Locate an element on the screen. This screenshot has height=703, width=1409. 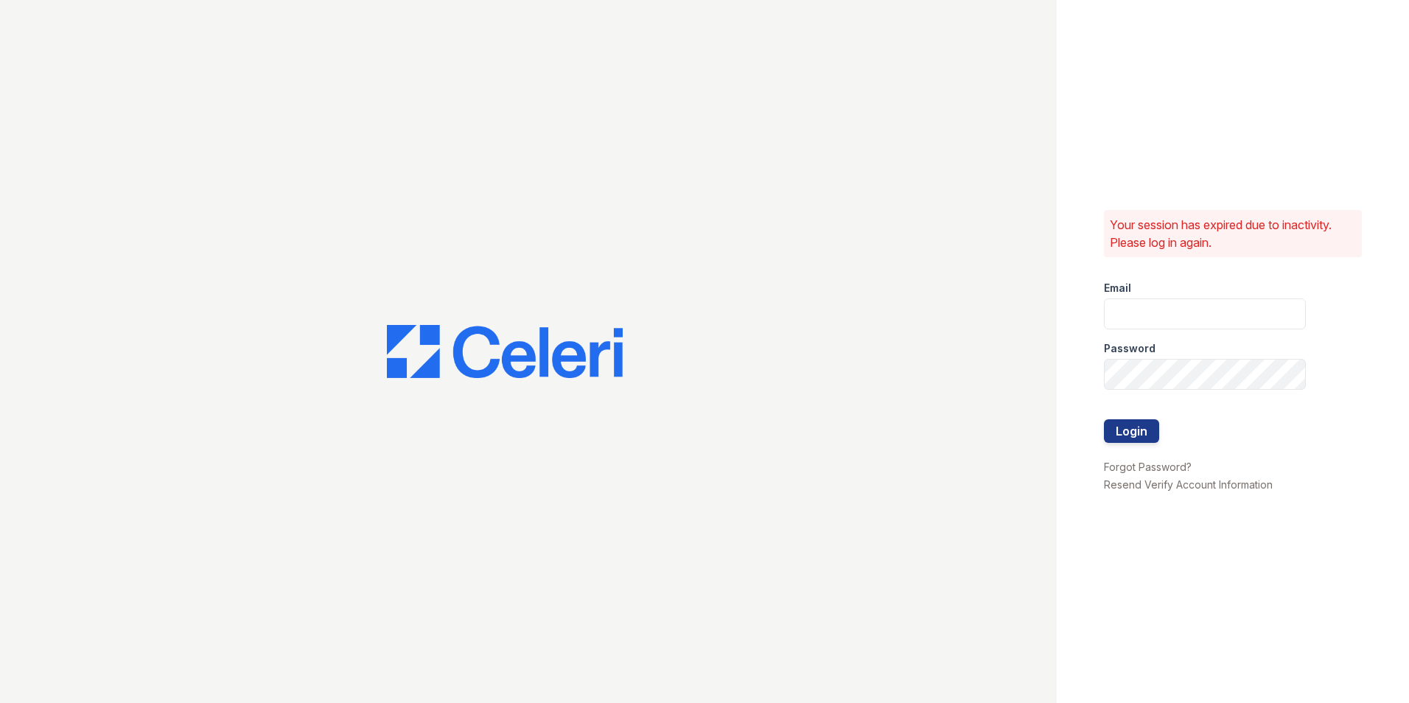
a: Resend Verify Account Information is located at coordinates (1188, 484).